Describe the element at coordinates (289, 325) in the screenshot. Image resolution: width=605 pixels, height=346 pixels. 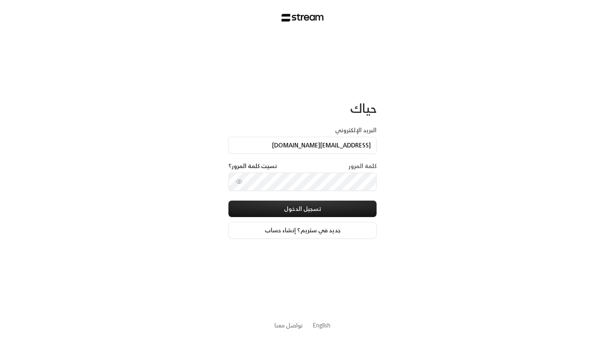
I see `button: تواصل معنا` at that location.